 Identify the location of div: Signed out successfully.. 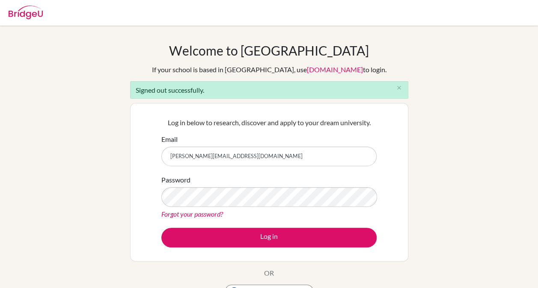
(269, 90).